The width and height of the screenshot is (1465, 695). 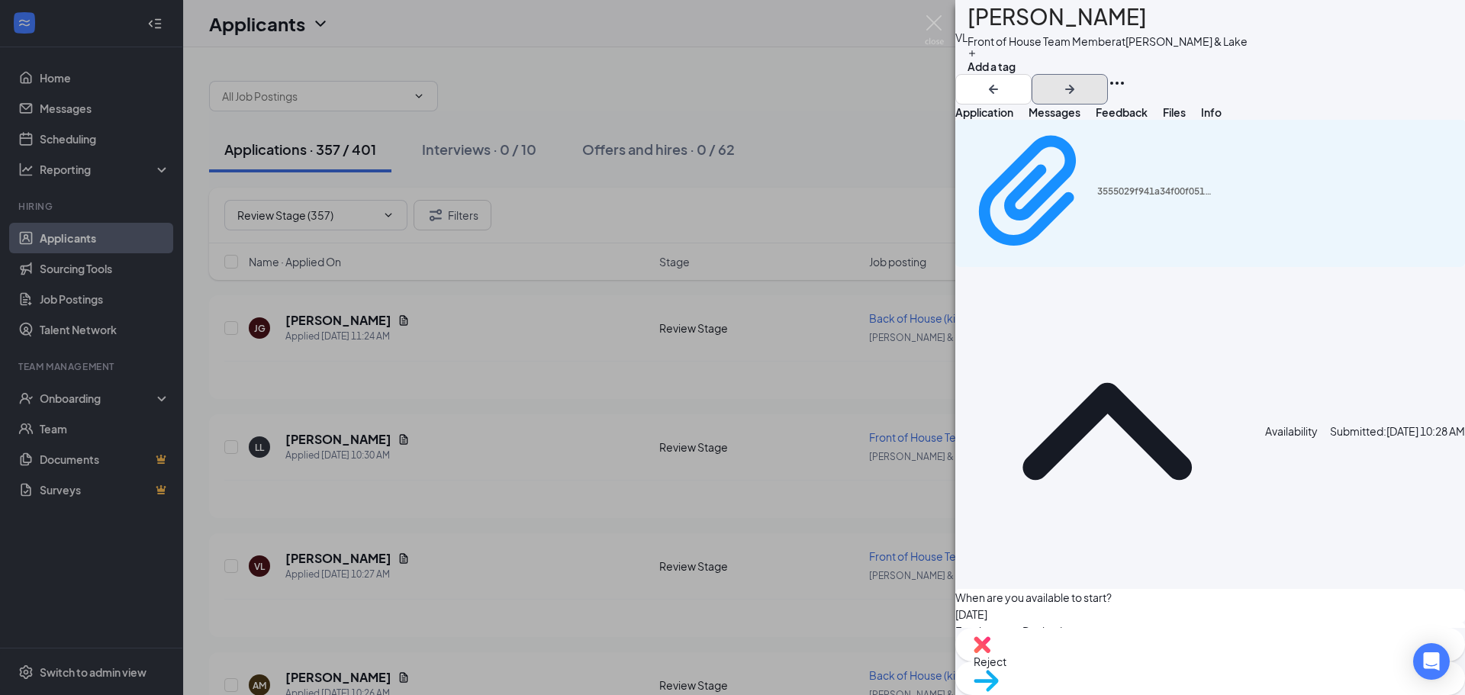 I want to click on svg: ArrowLeftNew, so click(x=994, y=89).